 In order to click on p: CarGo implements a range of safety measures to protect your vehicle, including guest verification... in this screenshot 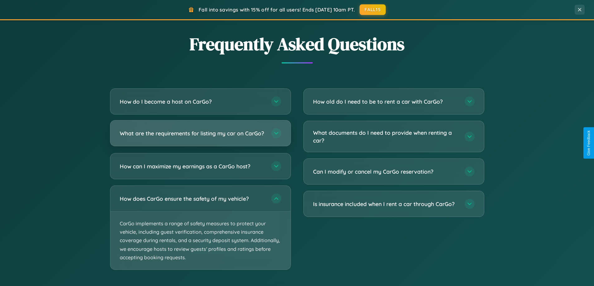, I will do `click(200, 241)`.